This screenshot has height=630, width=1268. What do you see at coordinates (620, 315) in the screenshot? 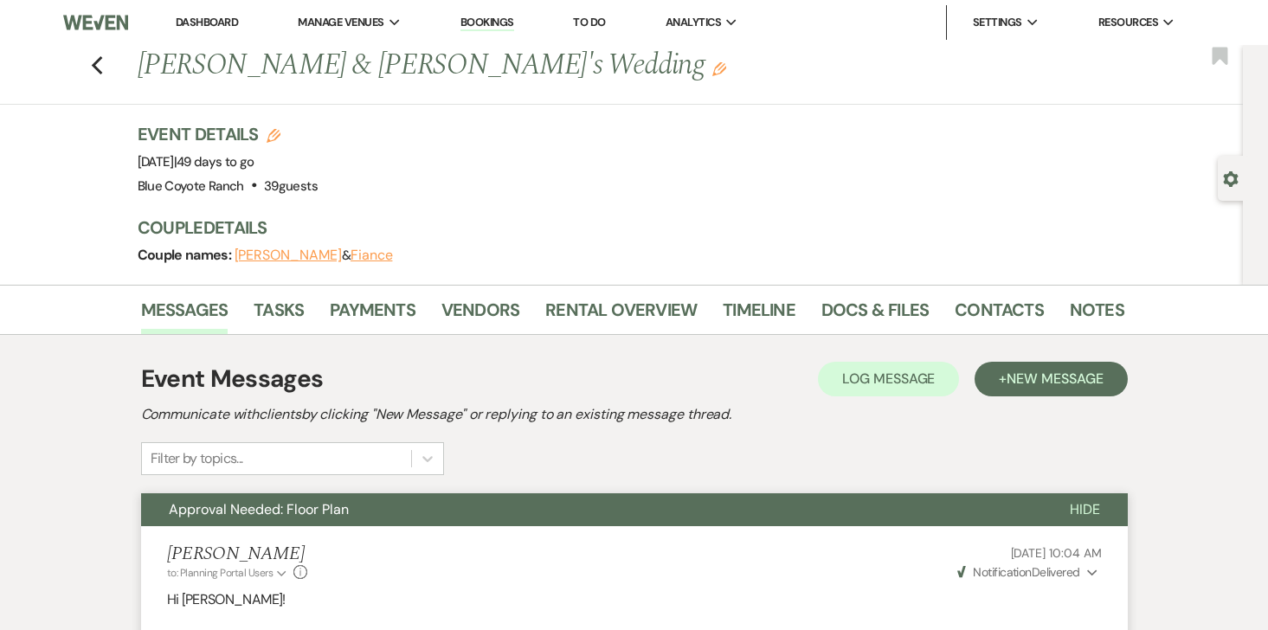
I see `a: Rental Overview` at bounding box center [620, 315].